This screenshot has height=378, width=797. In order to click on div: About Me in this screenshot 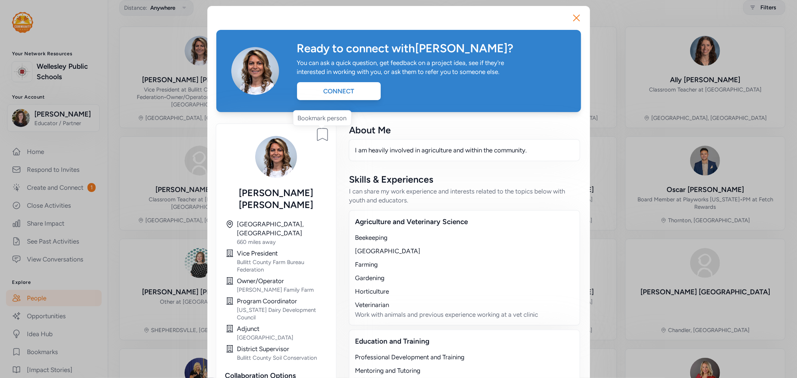, I will do `click(464, 130)`.